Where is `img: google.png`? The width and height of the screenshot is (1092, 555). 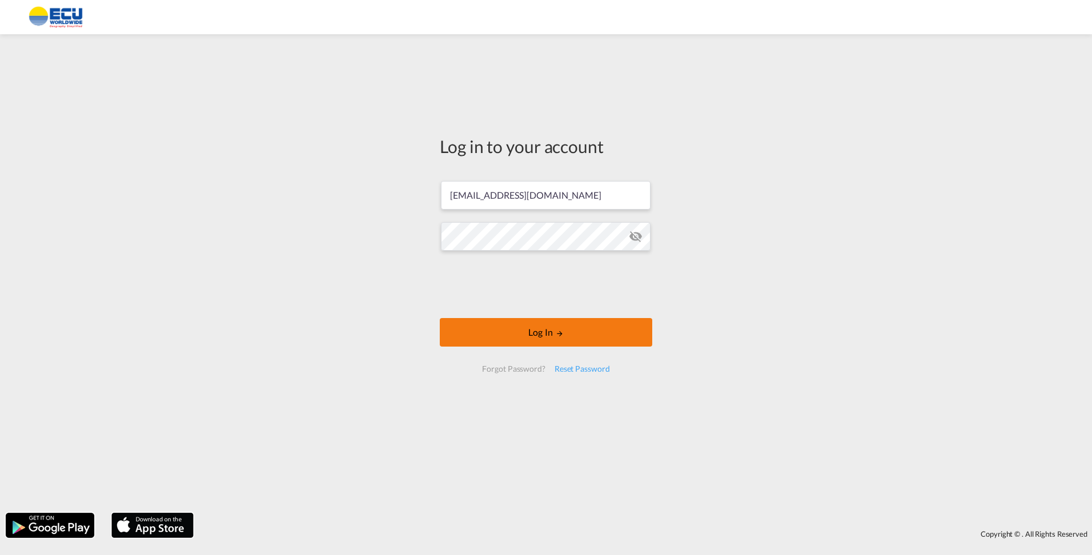 img: google.png is located at coordinates (50, 525).